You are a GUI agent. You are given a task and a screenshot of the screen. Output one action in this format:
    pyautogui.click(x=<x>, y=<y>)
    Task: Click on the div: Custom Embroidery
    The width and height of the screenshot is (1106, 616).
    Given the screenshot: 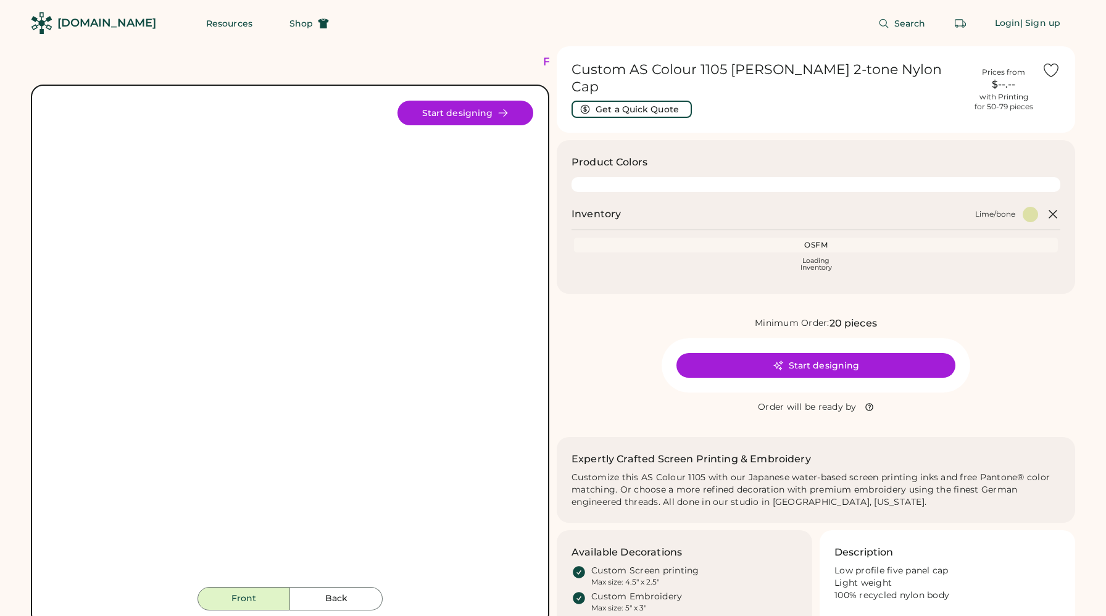 What is the action you would take?
    pyautogui.click(x=636, y=597)
    